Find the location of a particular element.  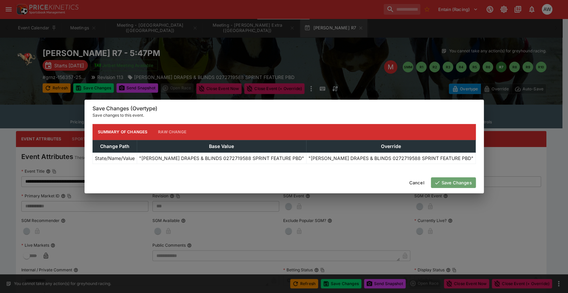

button: Raw Change is located at coordinates (172, 132).